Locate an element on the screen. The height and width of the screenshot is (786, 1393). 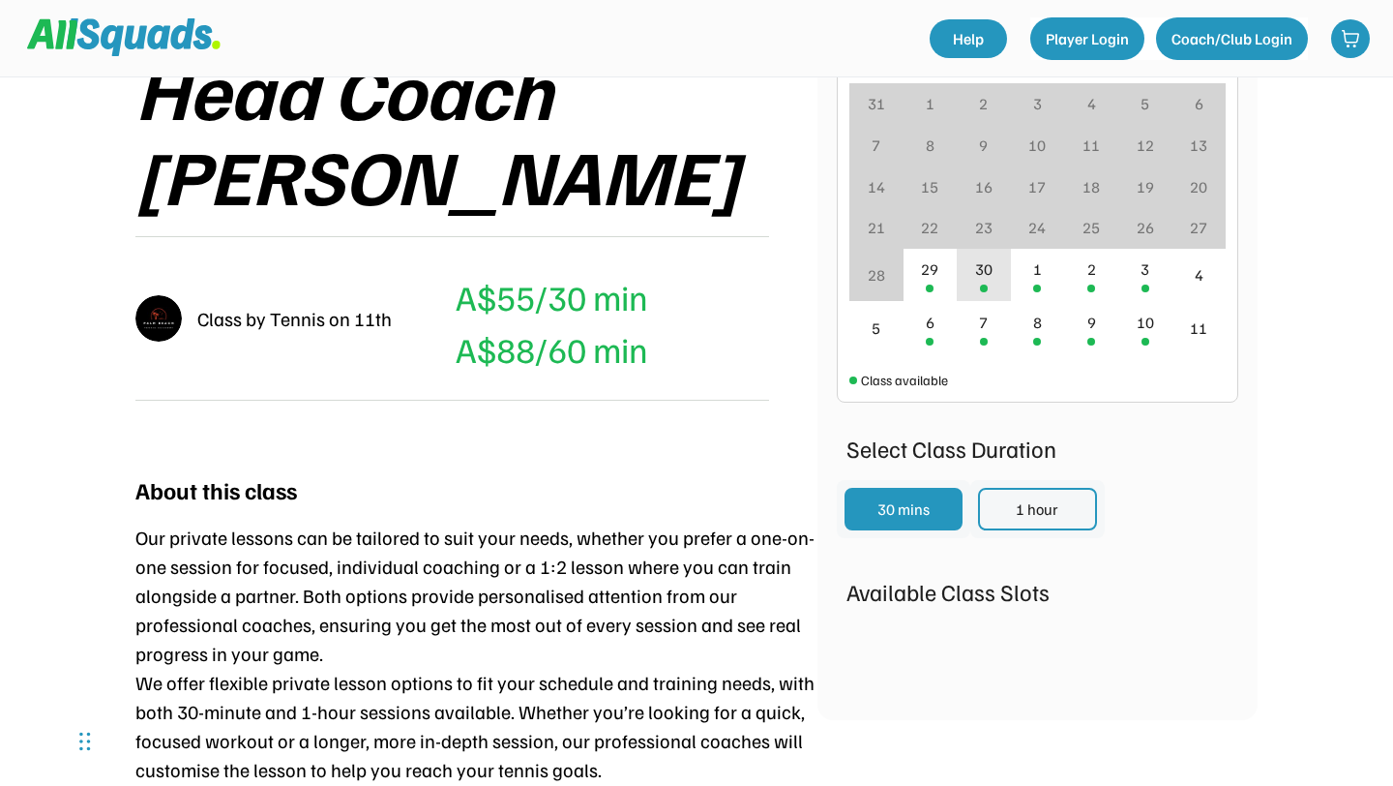
div: 31 is located at coordinates (877, 104).